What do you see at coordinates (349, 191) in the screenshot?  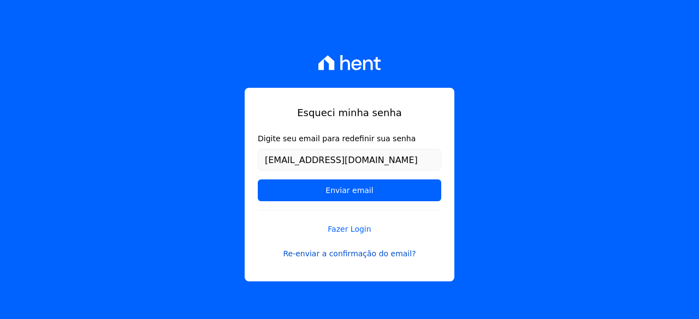 I see `input: Enviar email` at bounding box center [349, 191].